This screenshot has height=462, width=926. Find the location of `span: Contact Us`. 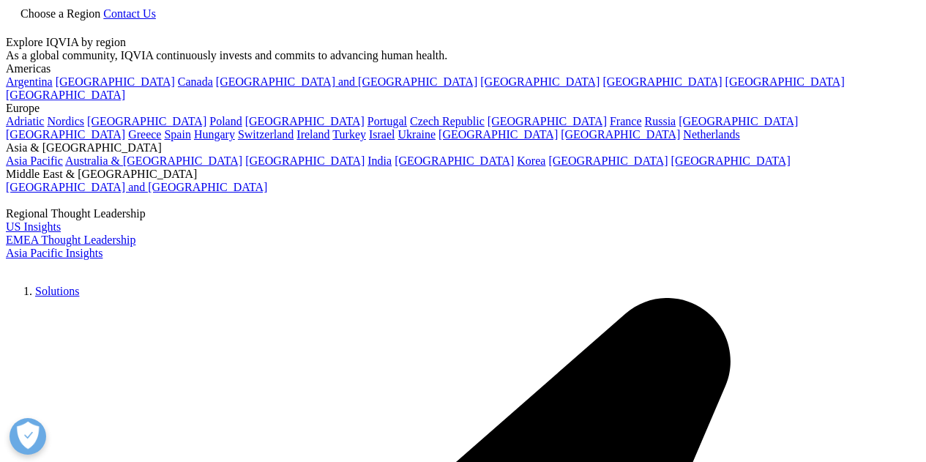

span: Contact Us is located at coordinates (130, 13).